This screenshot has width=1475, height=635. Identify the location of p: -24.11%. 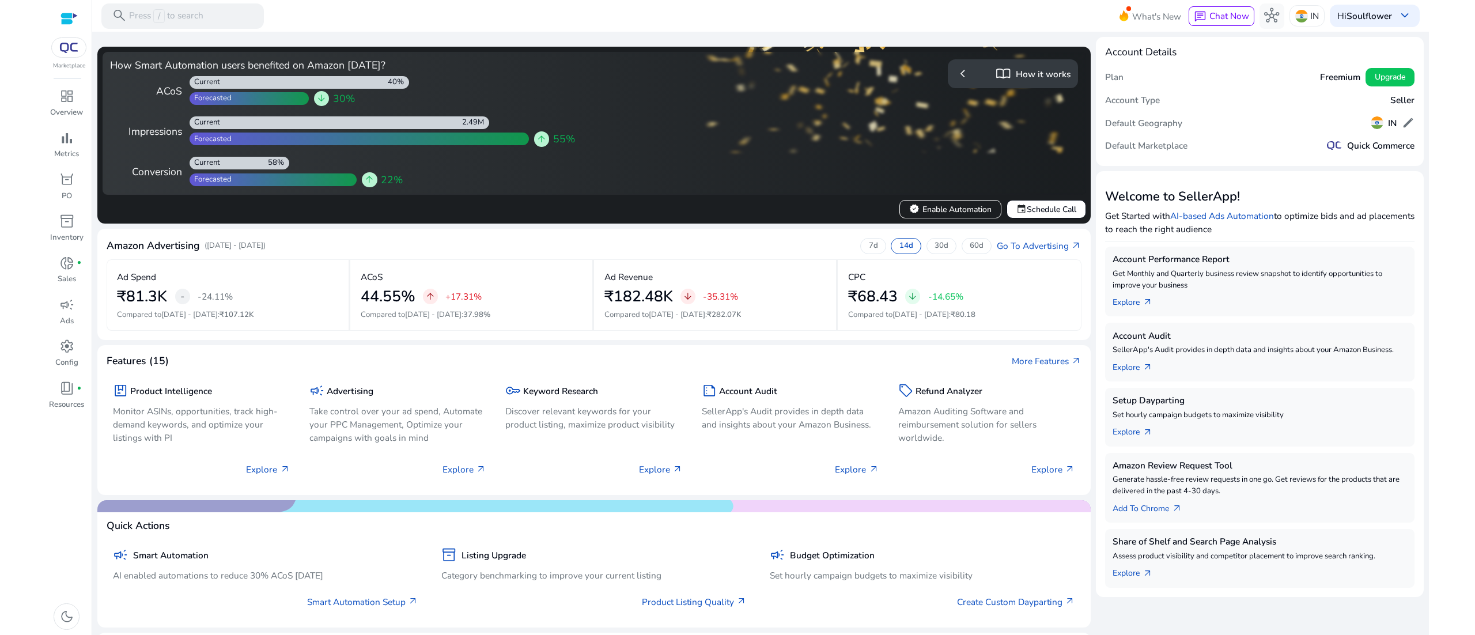
(215, 296).